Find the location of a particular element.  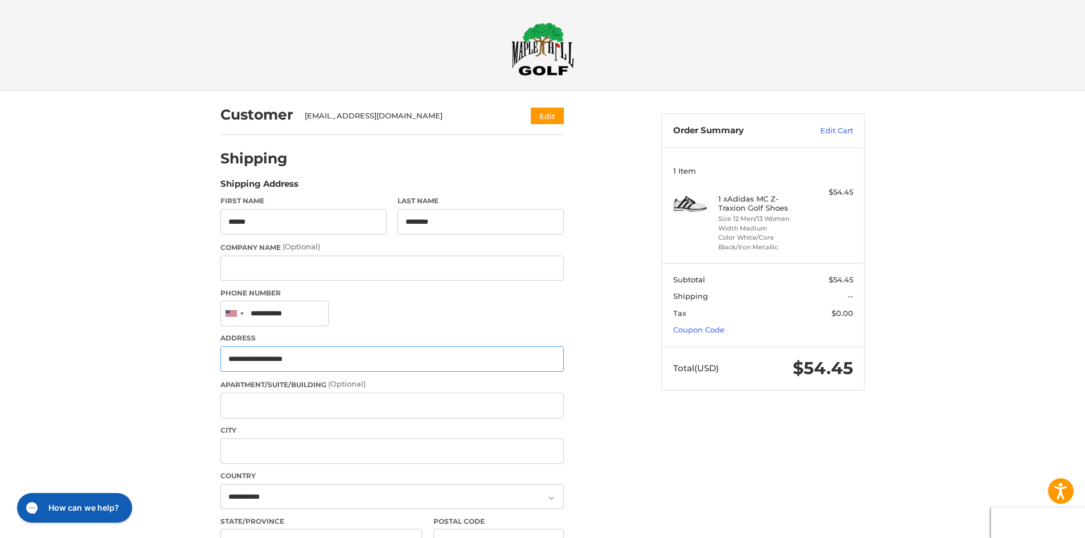

h3: Order Summary is located at coordinates (734, 131).